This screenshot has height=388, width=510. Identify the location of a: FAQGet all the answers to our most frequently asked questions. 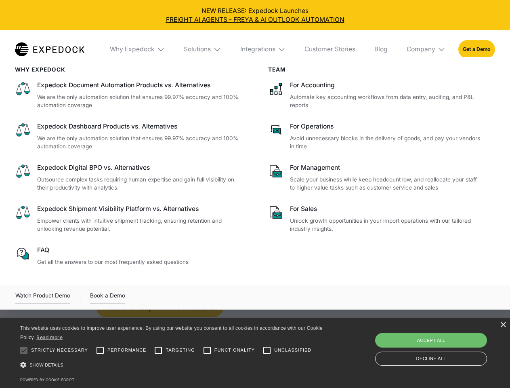
(129, 256).